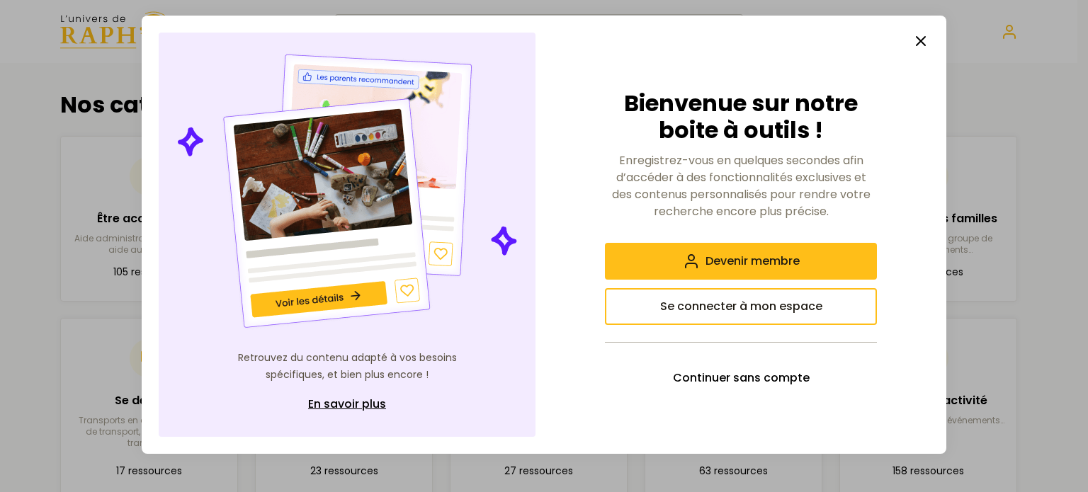 The image size is (1088, 492). I want to click on img: Illustration de contenu personnalisé, so click(347, 191).